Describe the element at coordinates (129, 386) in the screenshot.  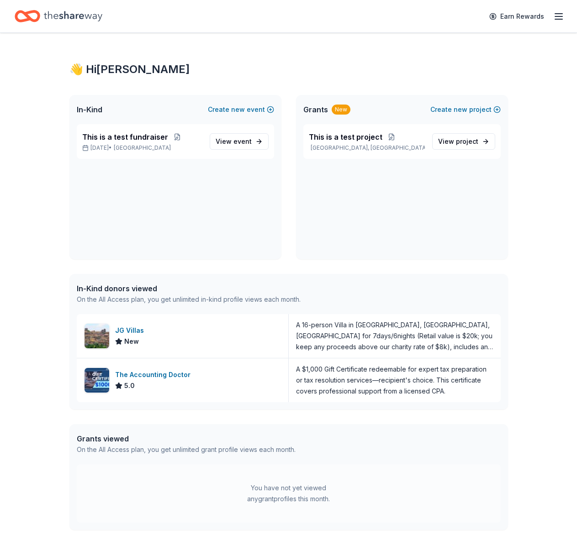
I see `span: 5.0` at that location.